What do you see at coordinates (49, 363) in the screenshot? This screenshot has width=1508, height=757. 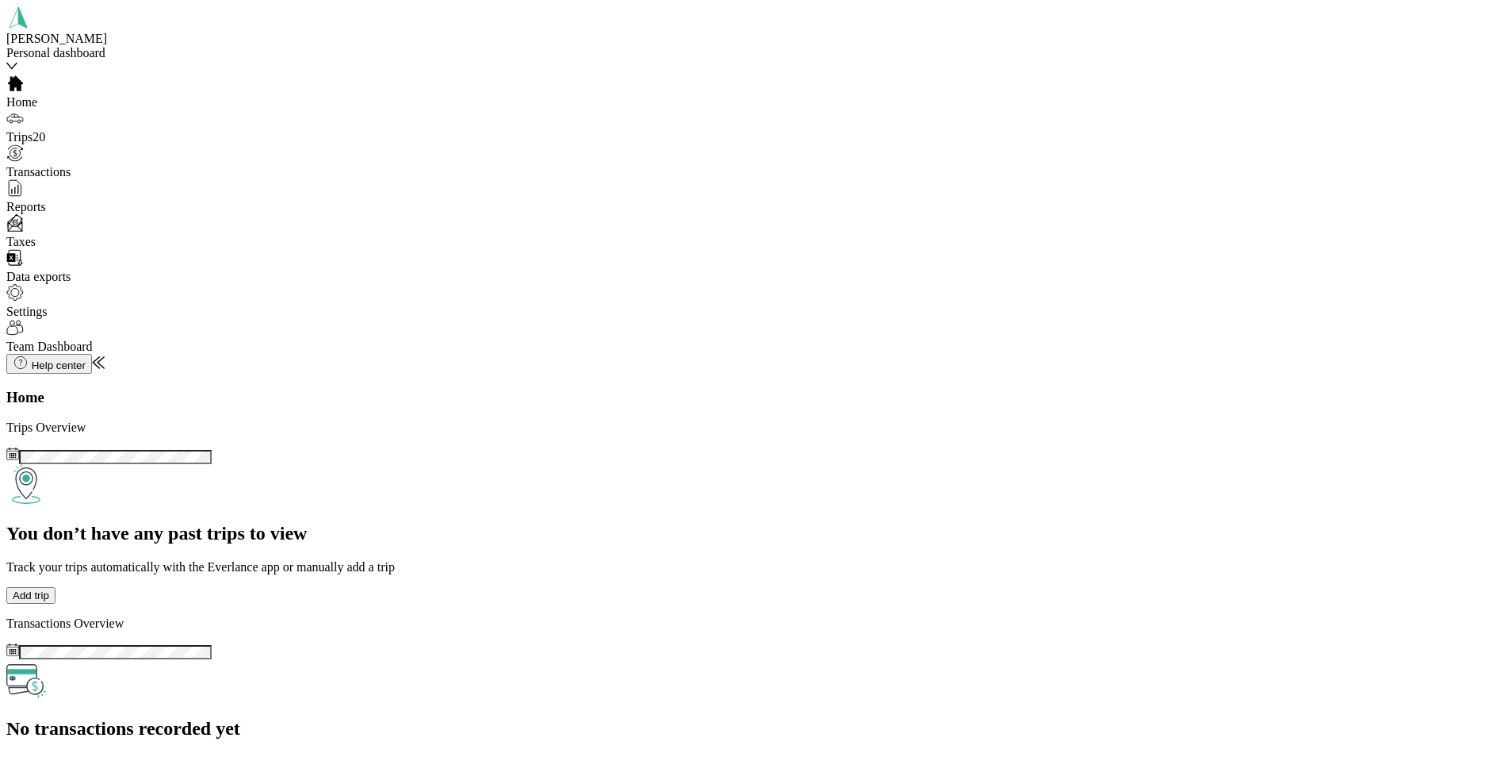 I see `button: Help center` at bounding box center [49, 363].